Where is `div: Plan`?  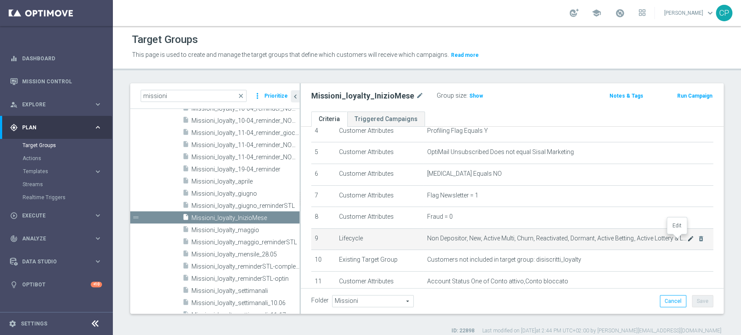 div: Plan is located at coordinates (52, 128).